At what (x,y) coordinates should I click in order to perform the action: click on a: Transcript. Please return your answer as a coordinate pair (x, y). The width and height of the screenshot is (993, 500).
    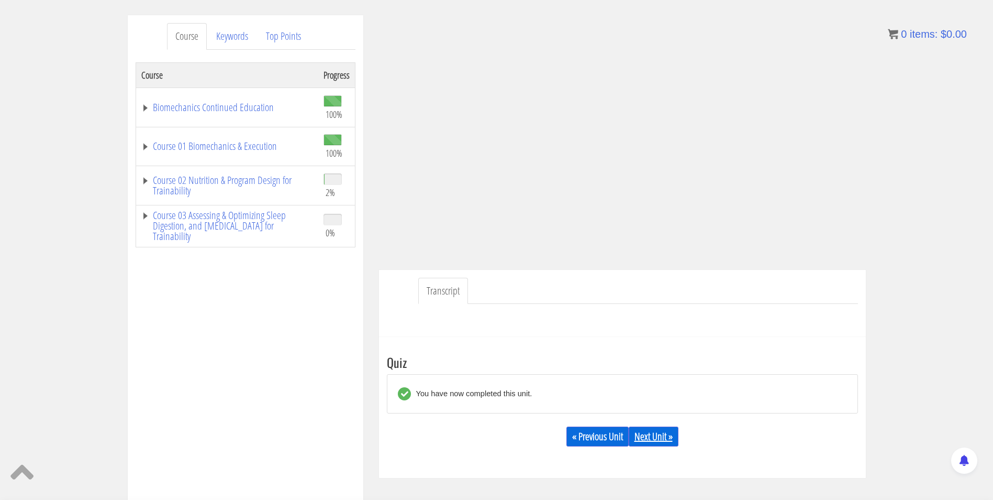
    Looking at the image, I should click on (443, 291).